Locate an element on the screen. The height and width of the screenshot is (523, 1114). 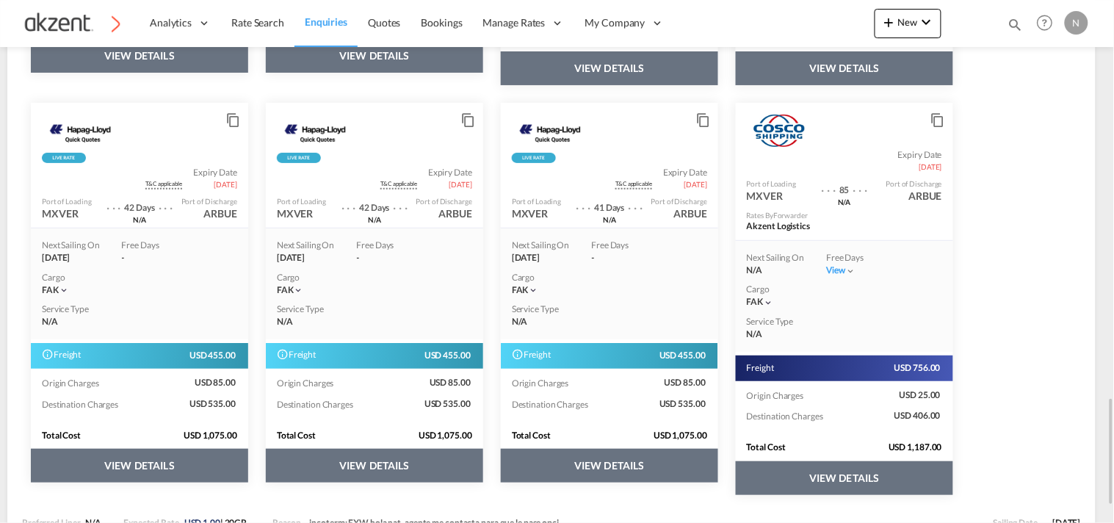
div: Next Sailing On is located at coordinates (775, 258).